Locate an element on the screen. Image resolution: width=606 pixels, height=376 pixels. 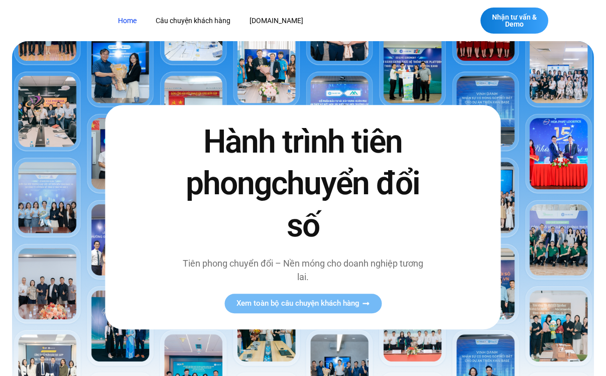
a: Nhận tư vấn & Demo is located at coordinates (514, 21).